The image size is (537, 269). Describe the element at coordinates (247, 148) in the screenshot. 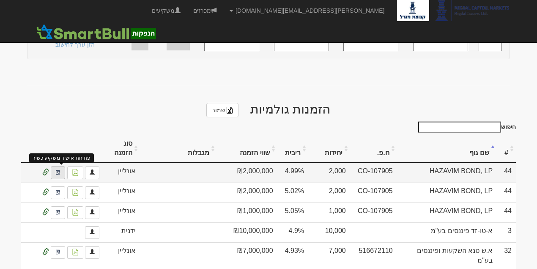

I see `th: שווי הזמנה: activate to sort column ascending` at that location.